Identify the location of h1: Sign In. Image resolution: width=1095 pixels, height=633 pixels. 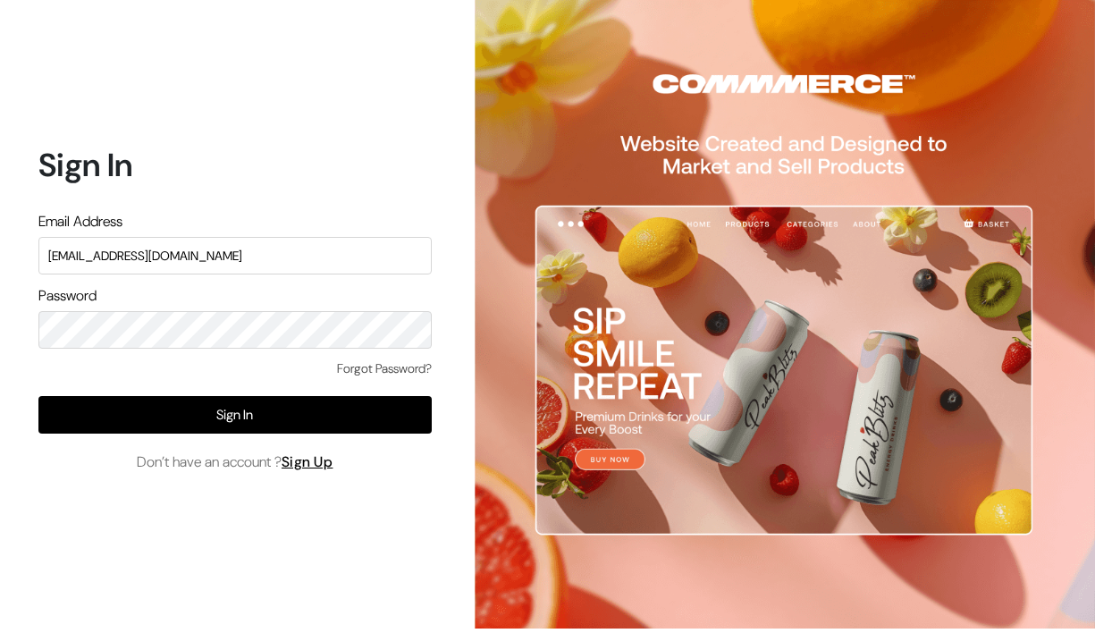
(235, 164).